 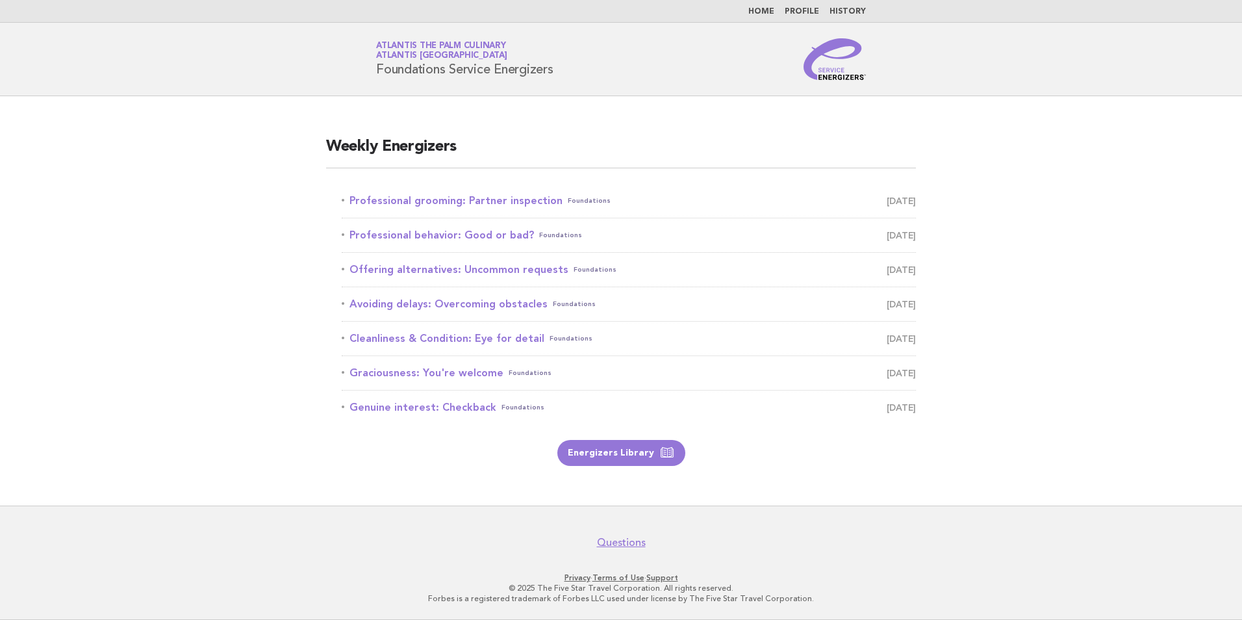 I want to click on a: Terms of Use, so click(x=618, y=577).